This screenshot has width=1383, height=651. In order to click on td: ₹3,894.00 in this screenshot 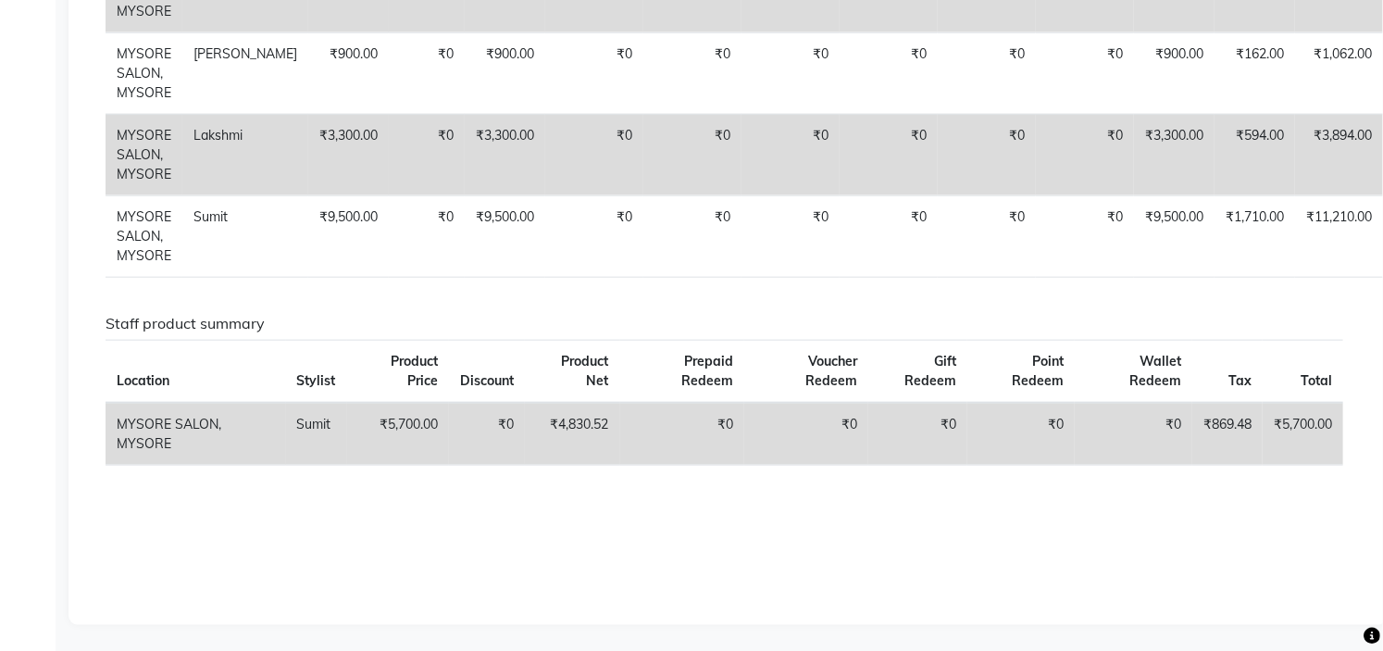, I will do `click(1339, 155)`.